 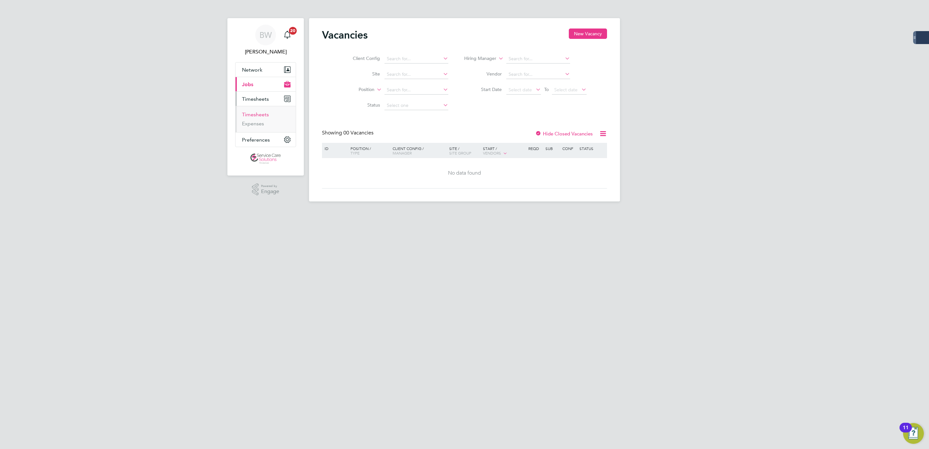 I want to click on span: Engage, so click(x=270, y=191).